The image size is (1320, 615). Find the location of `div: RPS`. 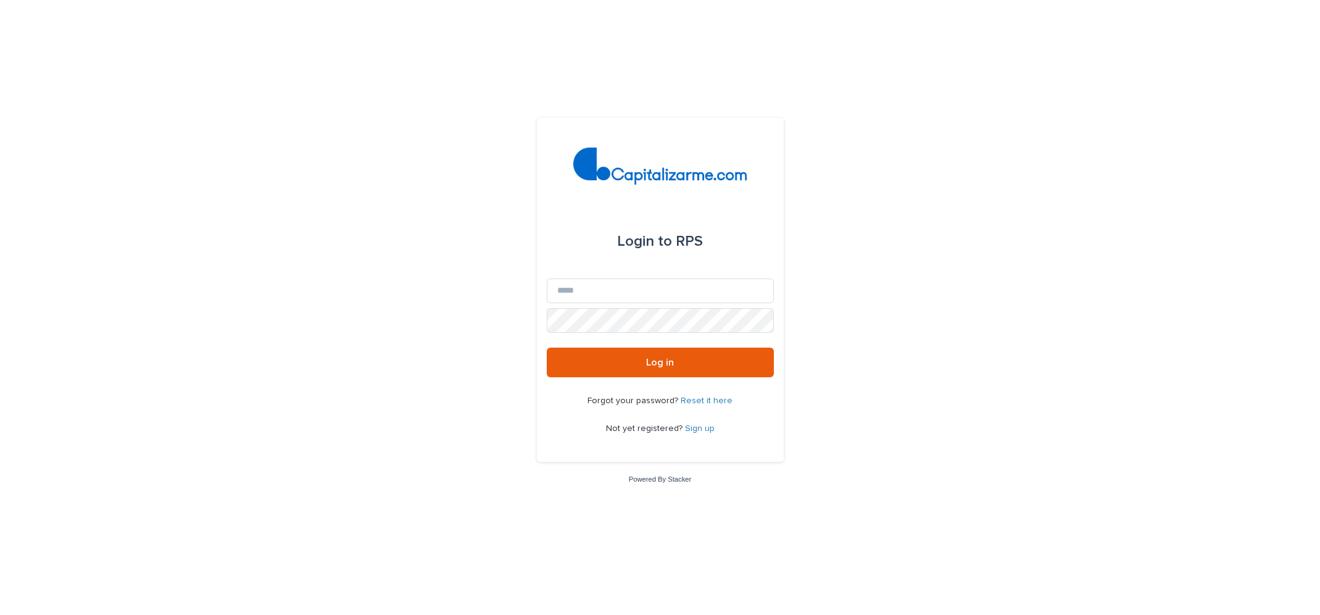

div: RPS is located at coordinates (660, 241).